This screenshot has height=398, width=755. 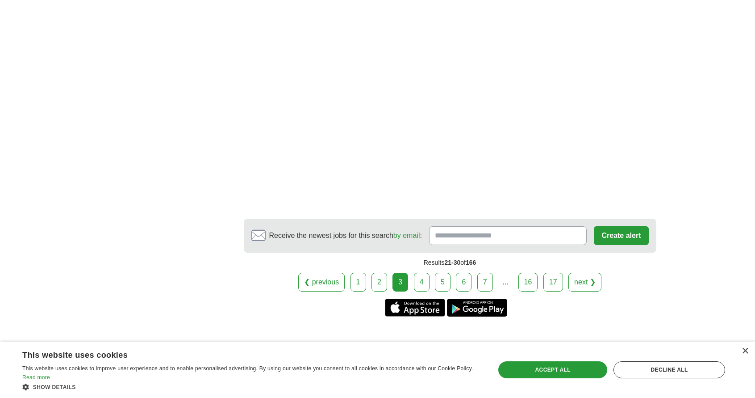 What do you see at coordinates (400, 282) in the screenshot?
I see `div: 3` at bounding box center [400, 282].